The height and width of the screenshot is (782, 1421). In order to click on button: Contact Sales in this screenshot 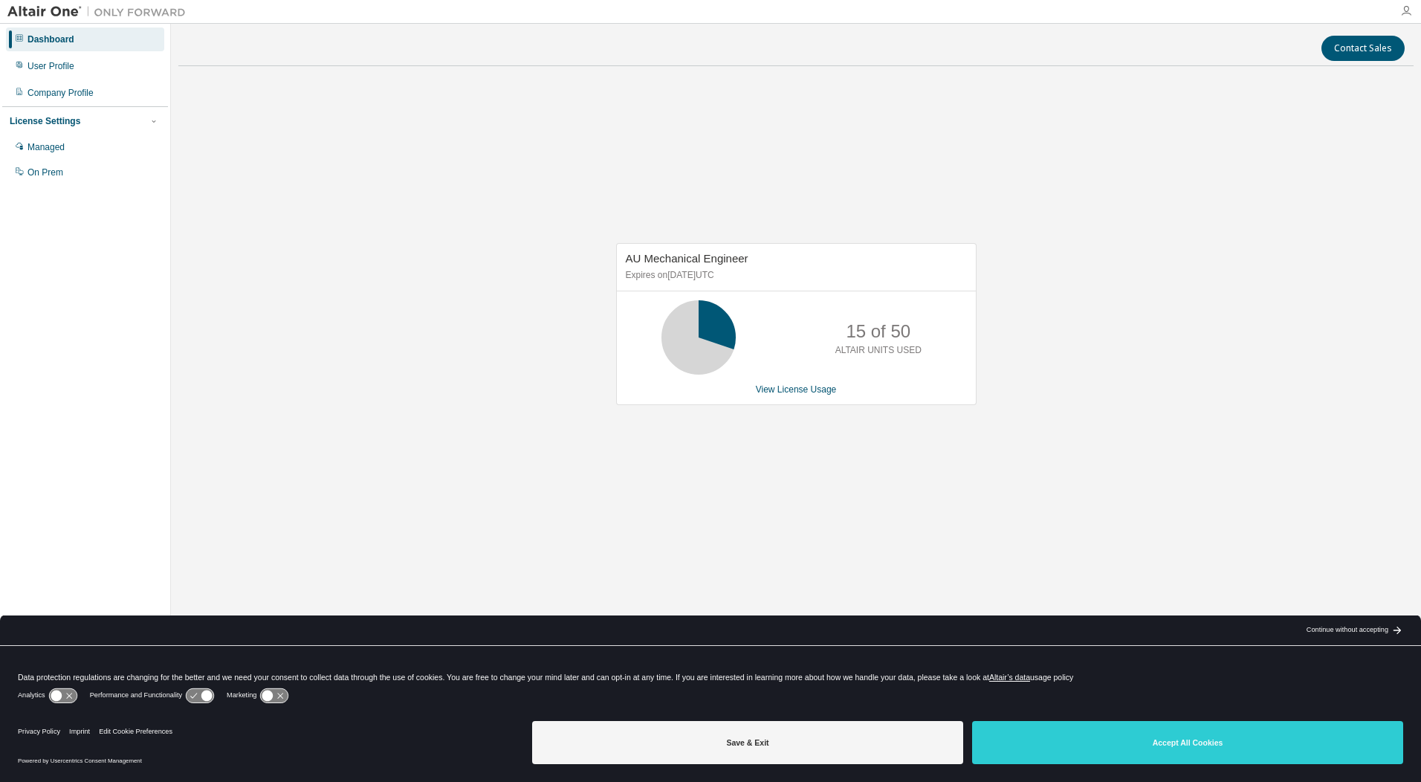, I will do `click(1363, 48)`.